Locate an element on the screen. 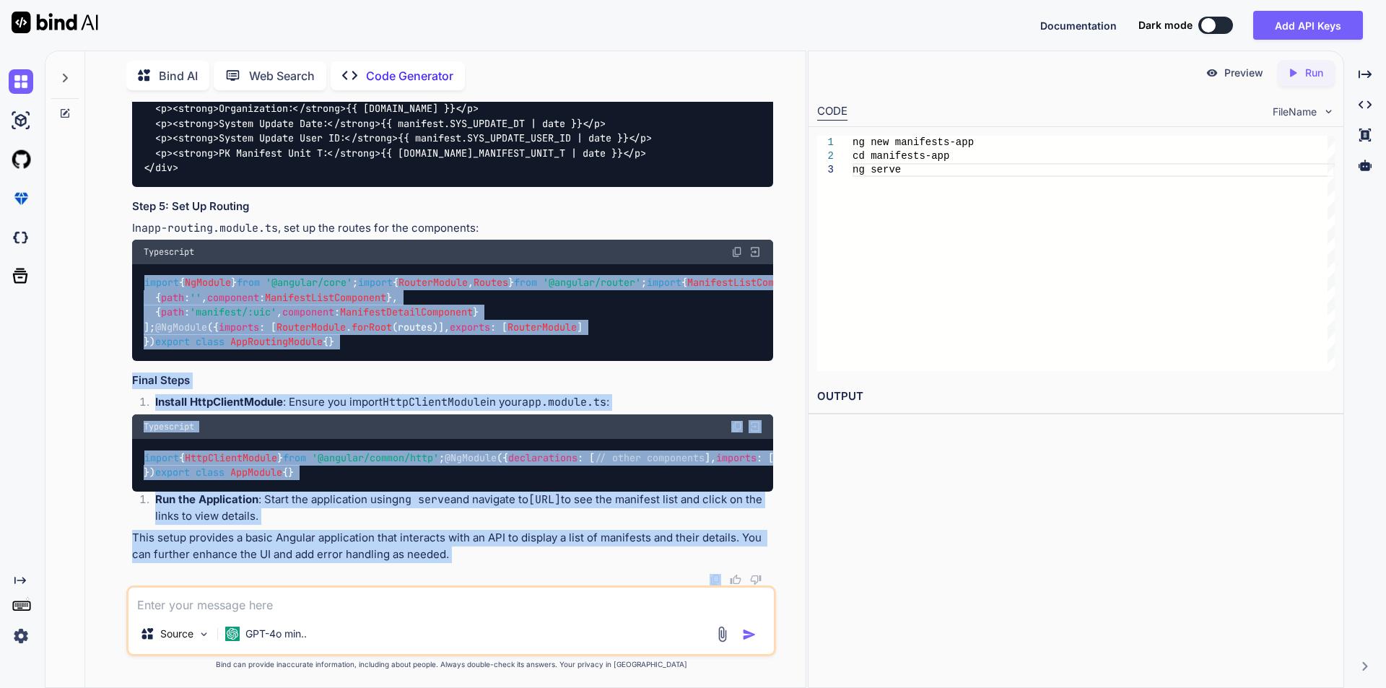  span: FileName is located at coordinates (1294, 112).